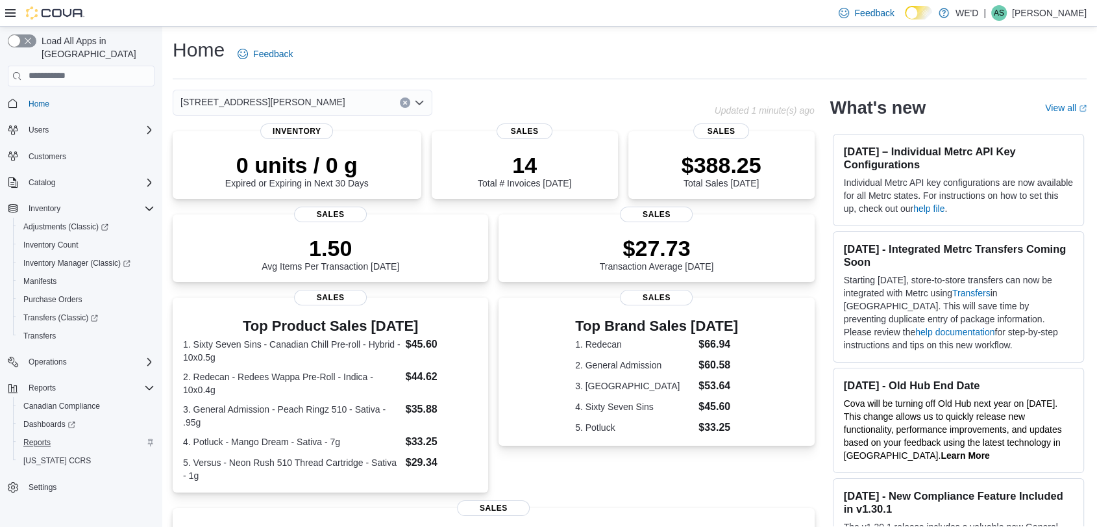 This screenshot has width=1097, height=527. Describe the element at coordinates (721, 165) in the screenshot. I see `p: $388.25` at that location.